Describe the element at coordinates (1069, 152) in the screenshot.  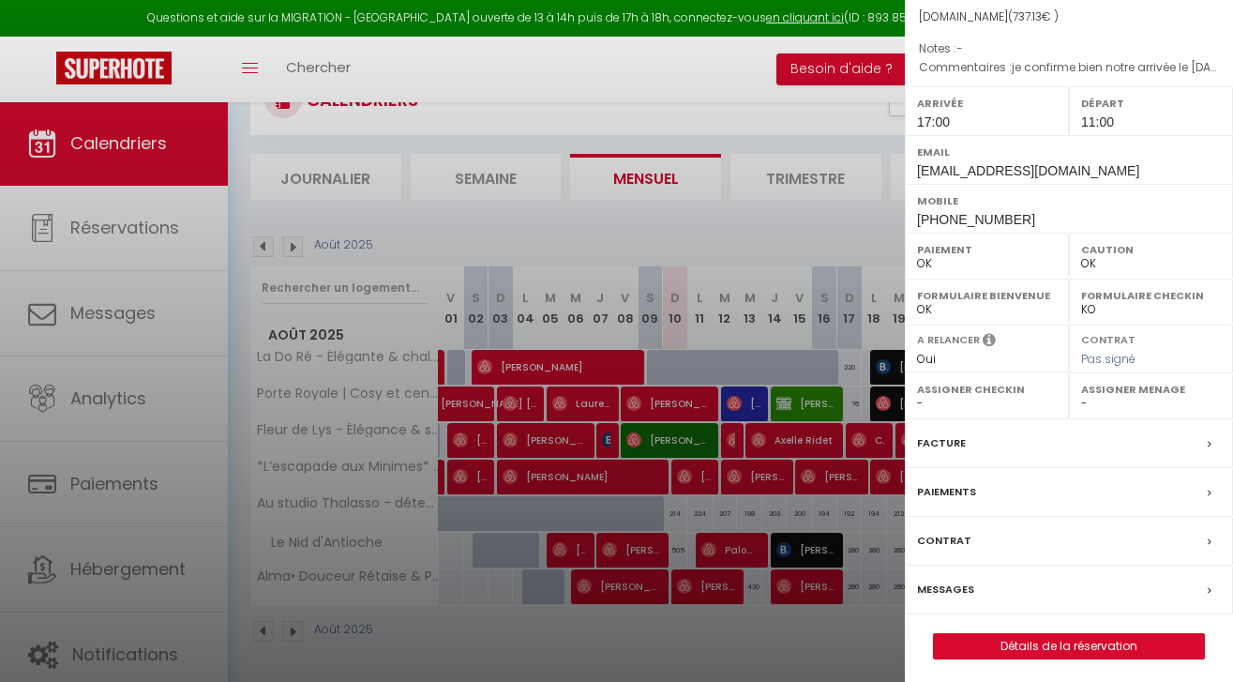
I see `label: Email` at that location.